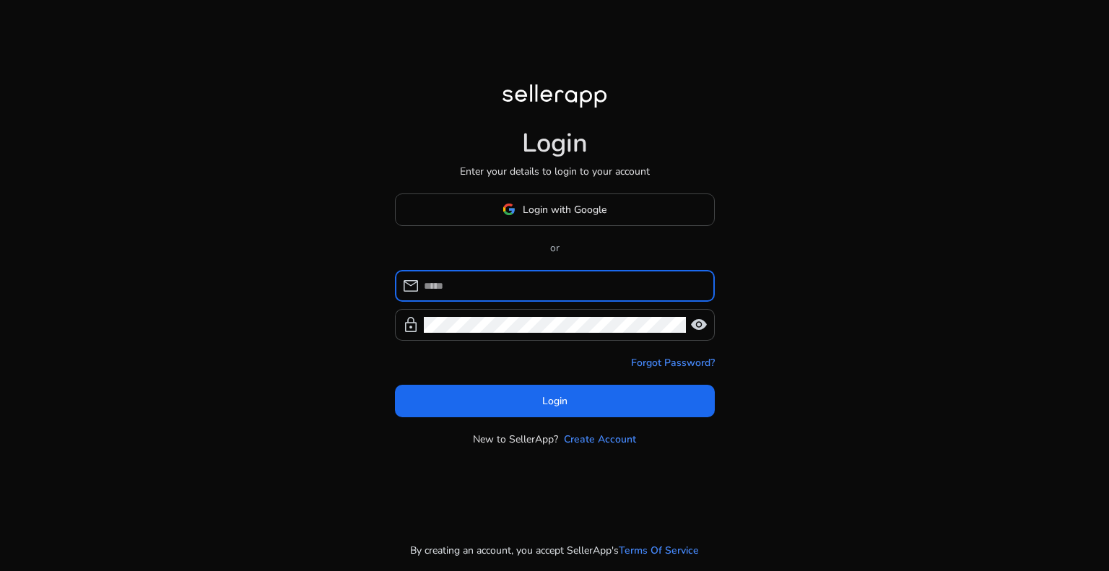 The width and height of the screenshot is (1109, 571). Describe the element at coordinates (554, 171) in the screenshot. I see `p: Enter your details to login to your account` at that location.